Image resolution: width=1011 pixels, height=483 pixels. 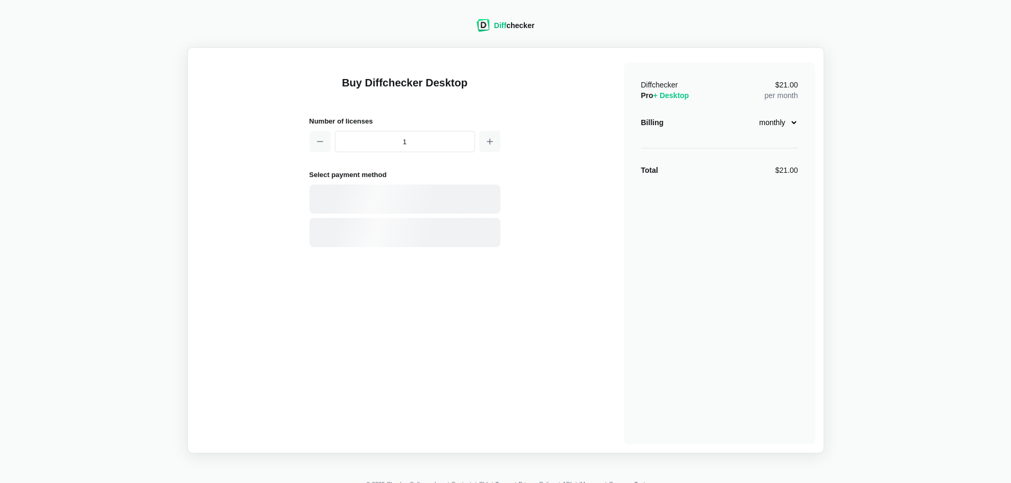 I want to click on strong: Total, so click(x=649, y=170).